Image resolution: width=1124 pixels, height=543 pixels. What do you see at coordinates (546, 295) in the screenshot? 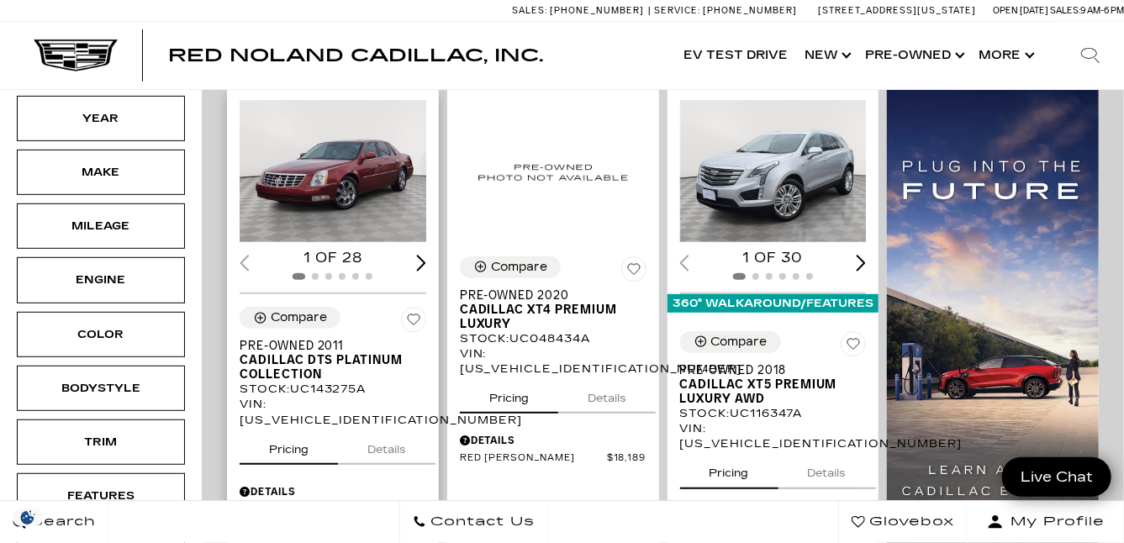
I see `span: Pre-Owned 2020` at bounding box center [546, 295].